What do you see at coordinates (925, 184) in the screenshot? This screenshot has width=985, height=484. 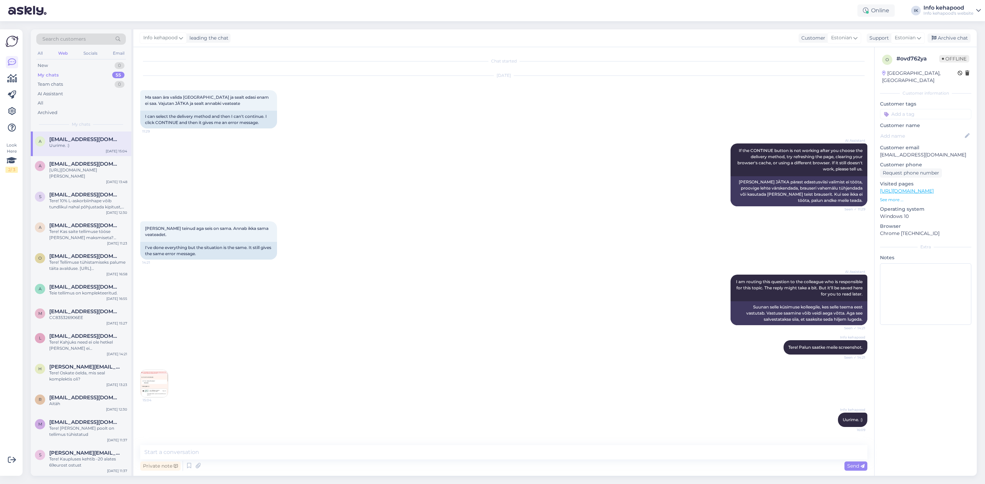 I see `p: Visited pages` at bounding box center [925, 184].